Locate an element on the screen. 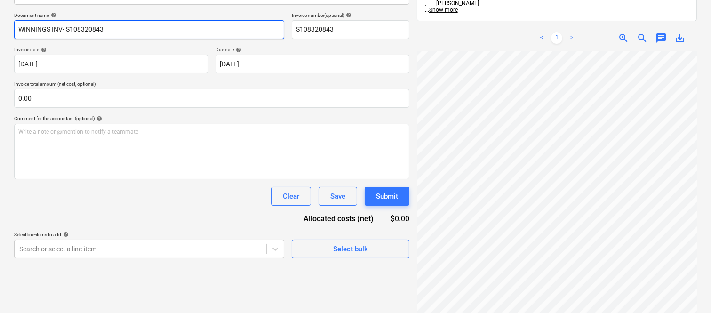  div: Save is located at coordinates (338, 196).